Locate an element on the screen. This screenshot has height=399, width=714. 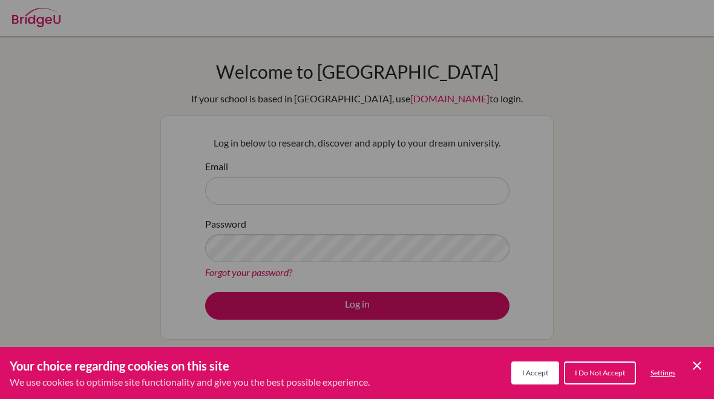
button: I Do Not Accept is located at coordinates (599, 373).